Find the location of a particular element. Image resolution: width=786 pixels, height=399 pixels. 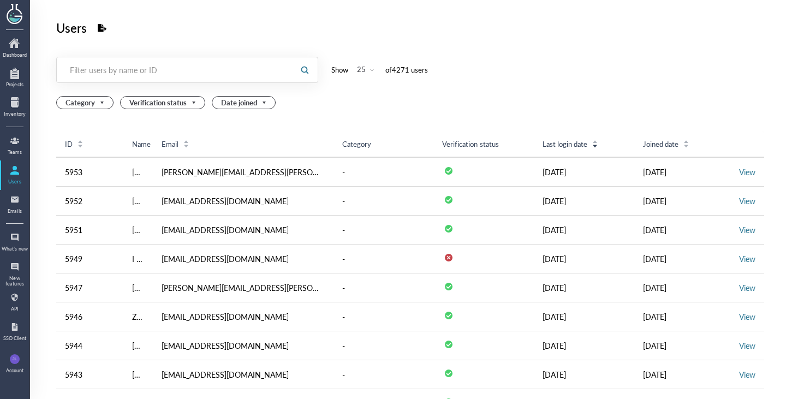

a: API is located at coordinates (15, 302).